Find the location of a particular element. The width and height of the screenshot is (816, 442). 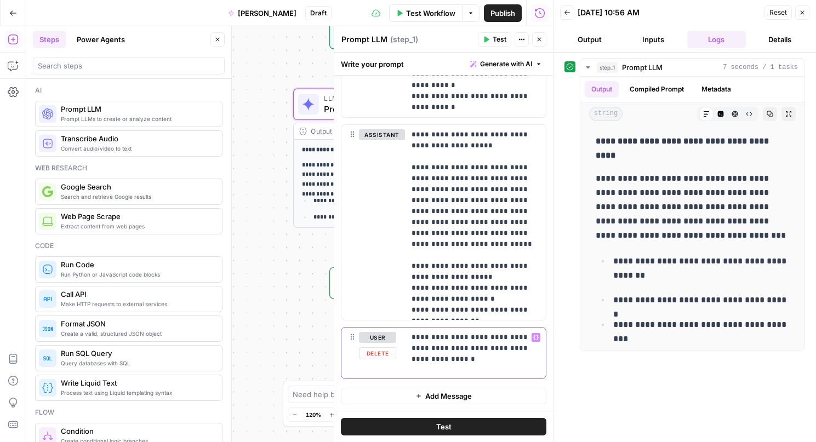

span: Extract content from web pages is located at coordinates (137, 226).